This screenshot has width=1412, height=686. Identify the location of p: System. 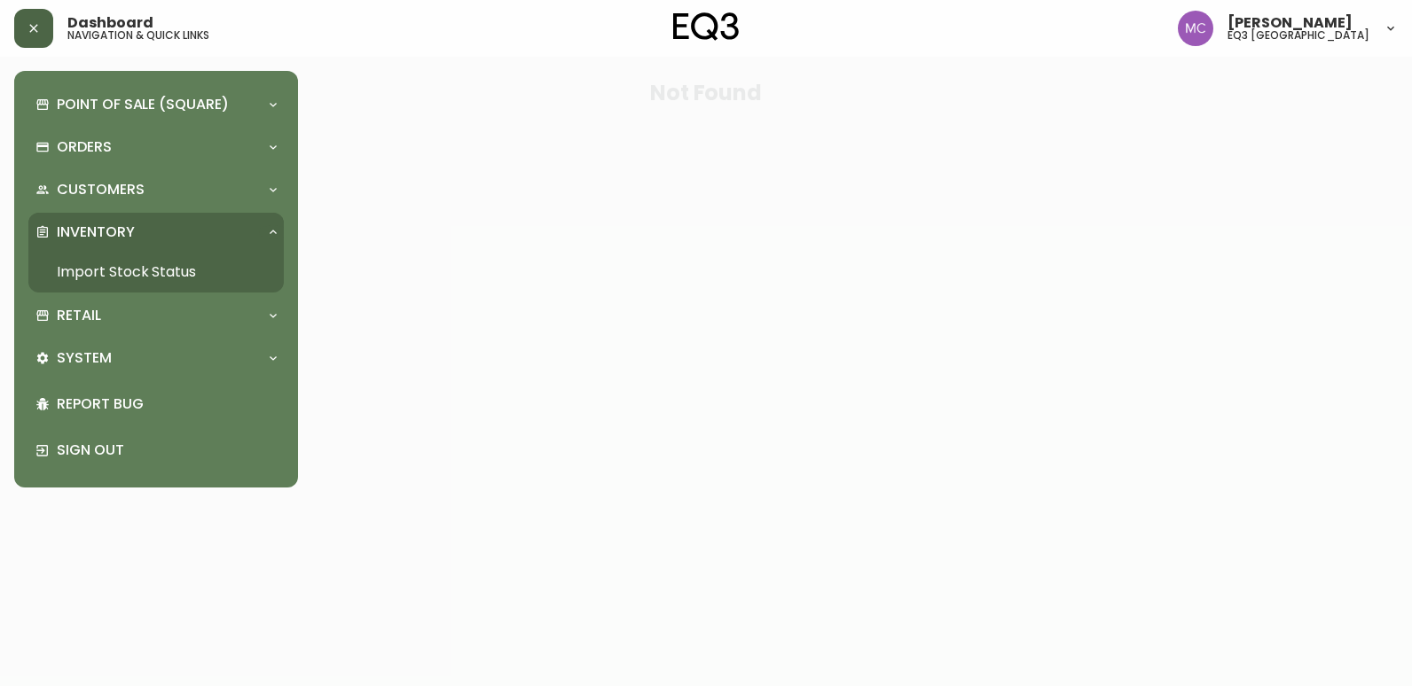
(84, 358).